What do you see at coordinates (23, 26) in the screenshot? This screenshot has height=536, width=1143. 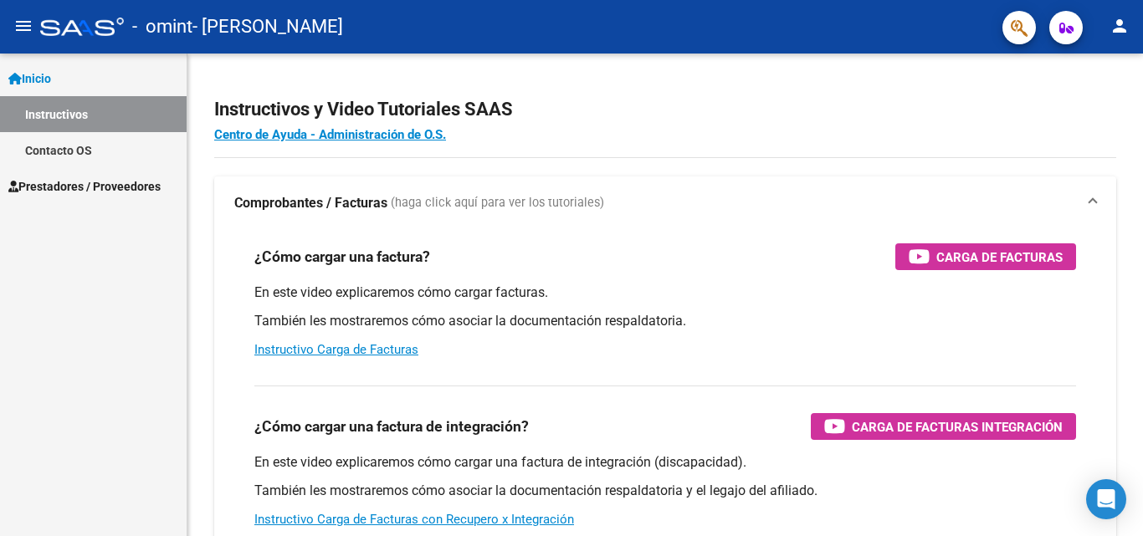 I see `mat-icon: menu` at bounding box center [23, 26].